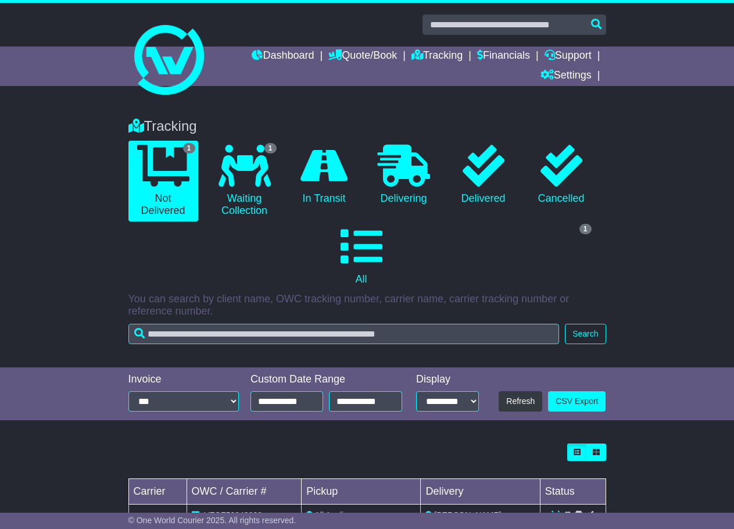  Describe the element at coordinates (561, 175) in the screenshot. I see `a: Cancelled` at that location.